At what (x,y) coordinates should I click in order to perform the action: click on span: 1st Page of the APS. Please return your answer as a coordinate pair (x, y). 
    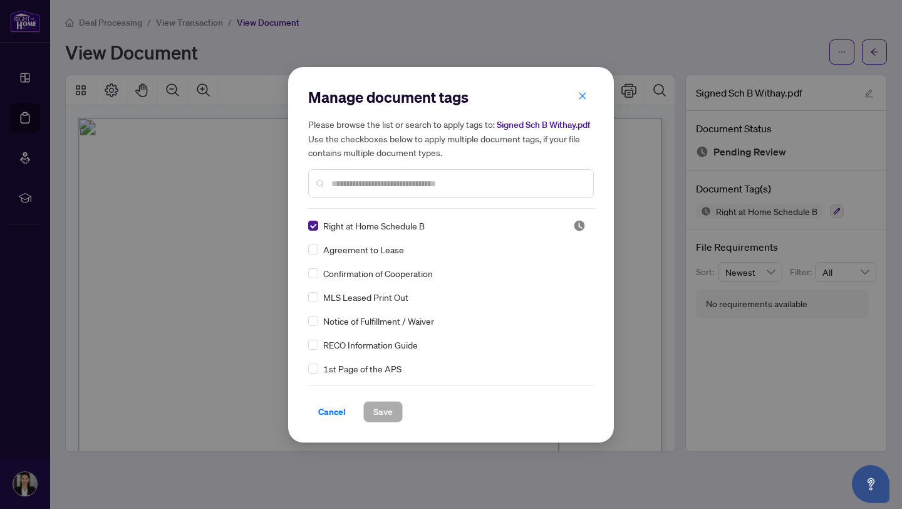
    Looking at the image, I should click on (362, 368).